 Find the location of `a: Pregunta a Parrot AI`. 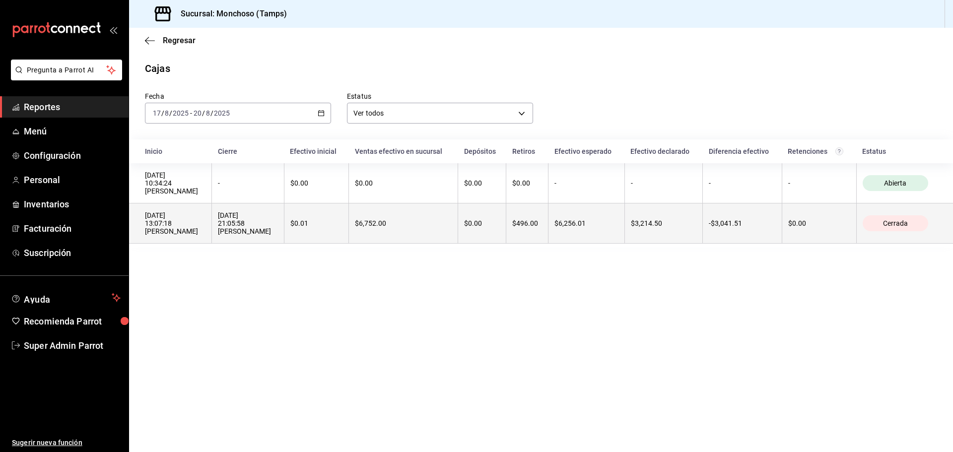

a: Pregunta a Parrot AI is located at coordinates (65, 77).